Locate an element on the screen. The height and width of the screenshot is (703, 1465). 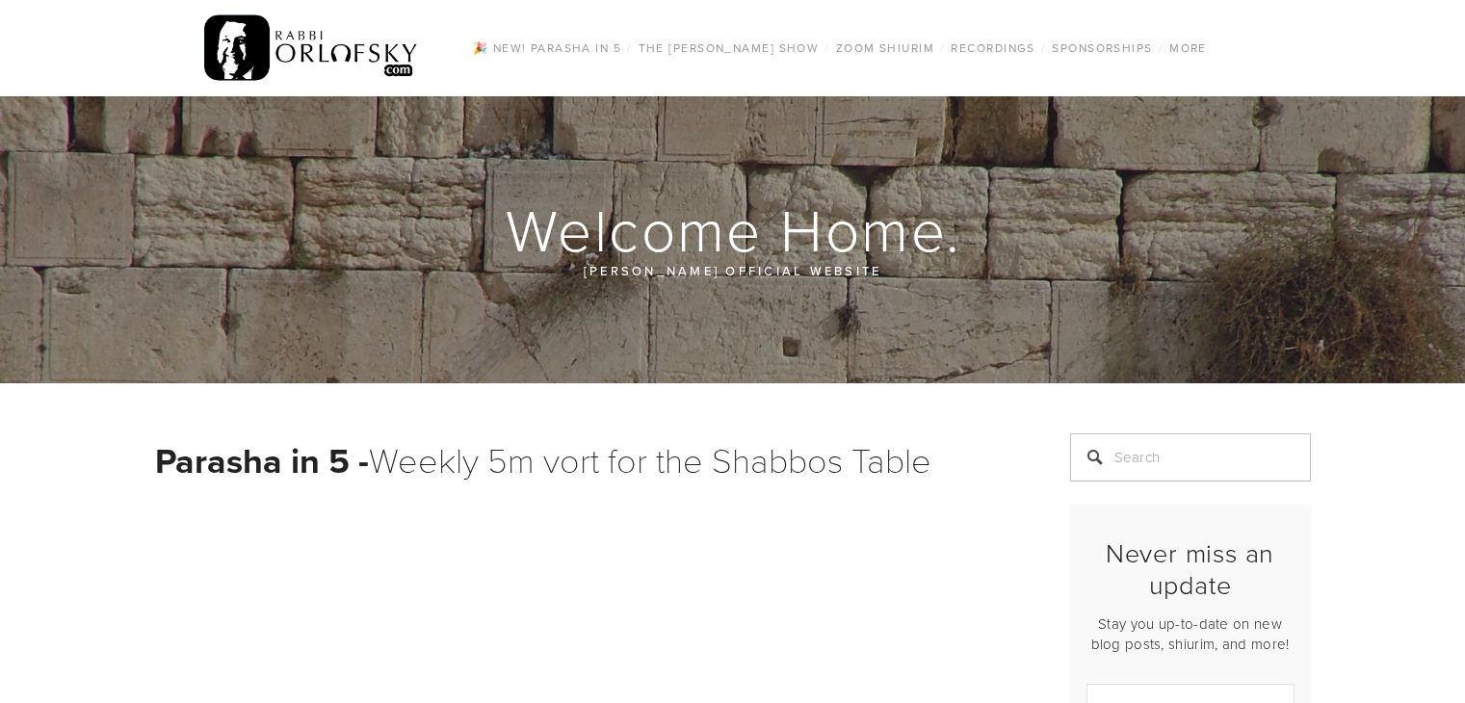
p: Stay you up-to-date on new blog posts, shiurim, and more! is located at coordinates (1190, 634).